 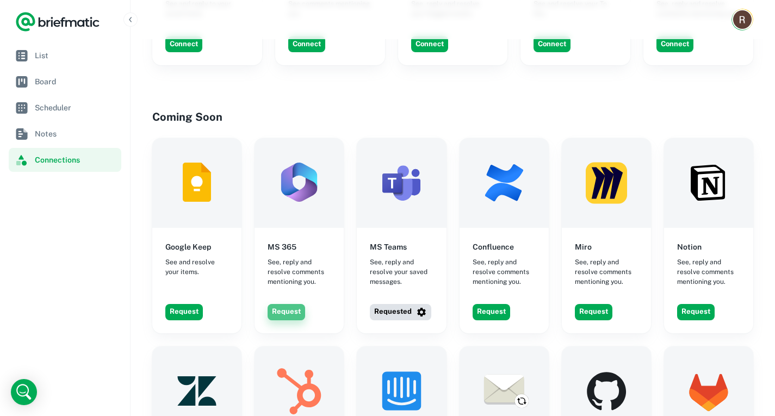 I want to click on h6: MS 365, so click(x=282, y=247).